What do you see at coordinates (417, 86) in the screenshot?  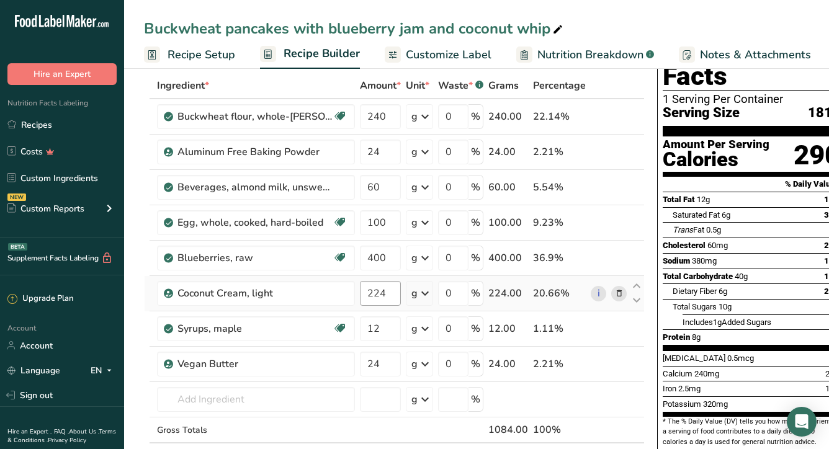 I see `span: Unit` at bounding box center [417, 86].